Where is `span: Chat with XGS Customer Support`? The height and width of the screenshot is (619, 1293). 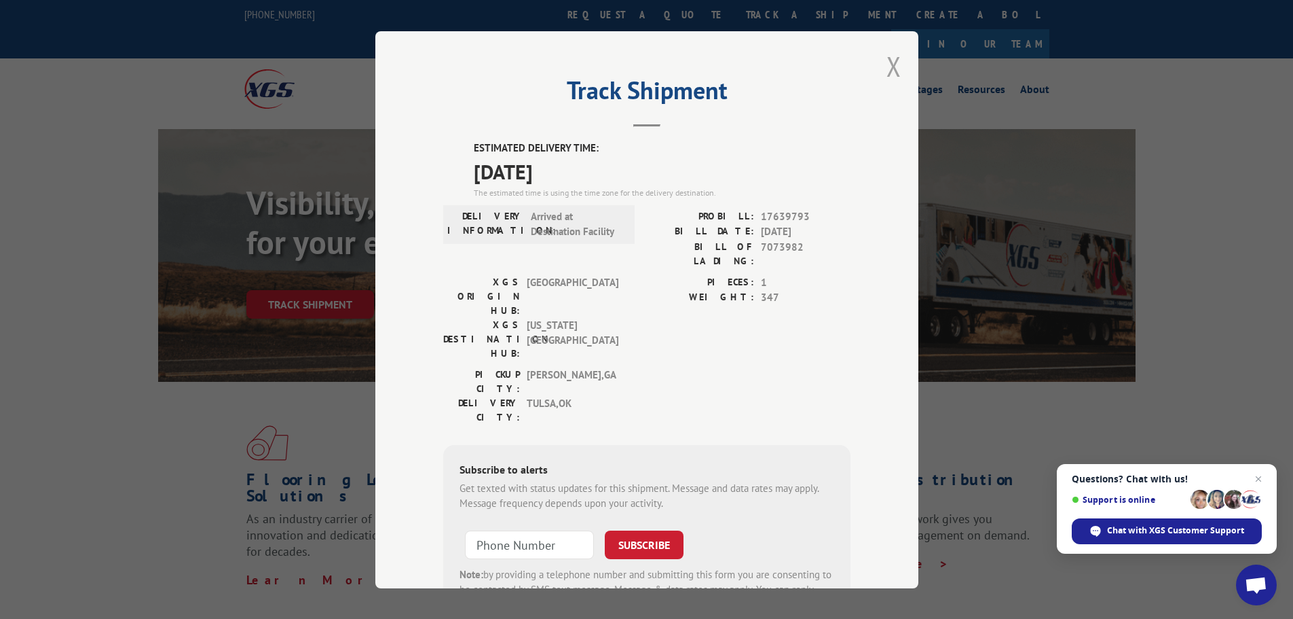 span: Chat with XGS Customer Support is located at coordinates (1176, 530).